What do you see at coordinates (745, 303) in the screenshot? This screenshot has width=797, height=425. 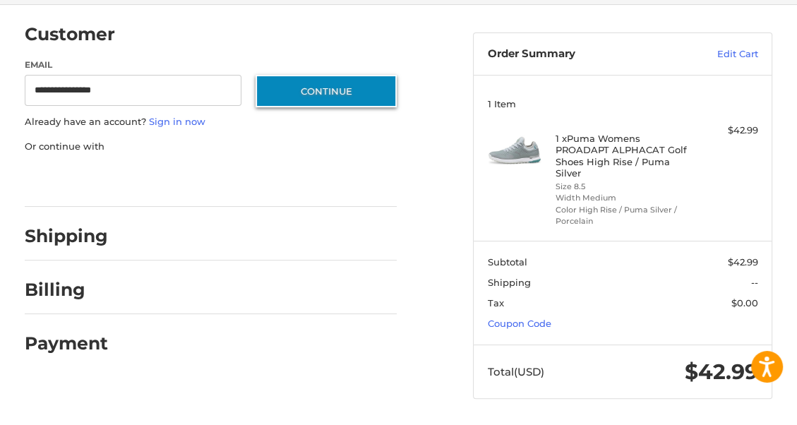 I see `span: $0.00` at bounding box center [745, 303].